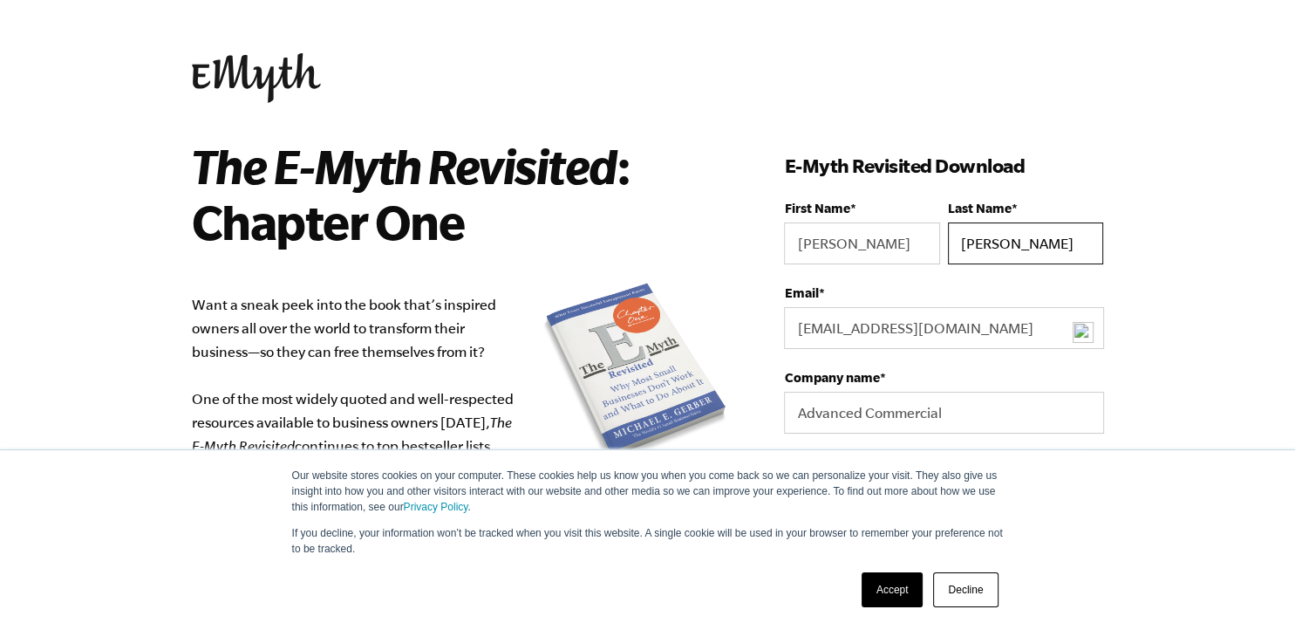 The width and height of the screenshot is (1295, 630). Describe the element at coordinates (816, 208) in the screenshot. I see `span: First Name` at that location.